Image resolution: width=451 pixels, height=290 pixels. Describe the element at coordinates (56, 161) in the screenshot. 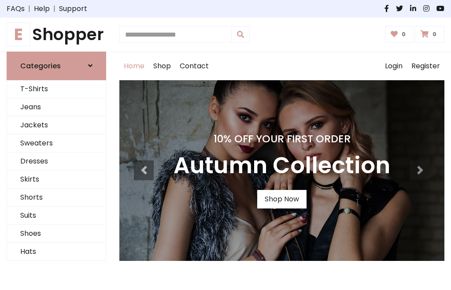

I see `a: Dresses` at that location.